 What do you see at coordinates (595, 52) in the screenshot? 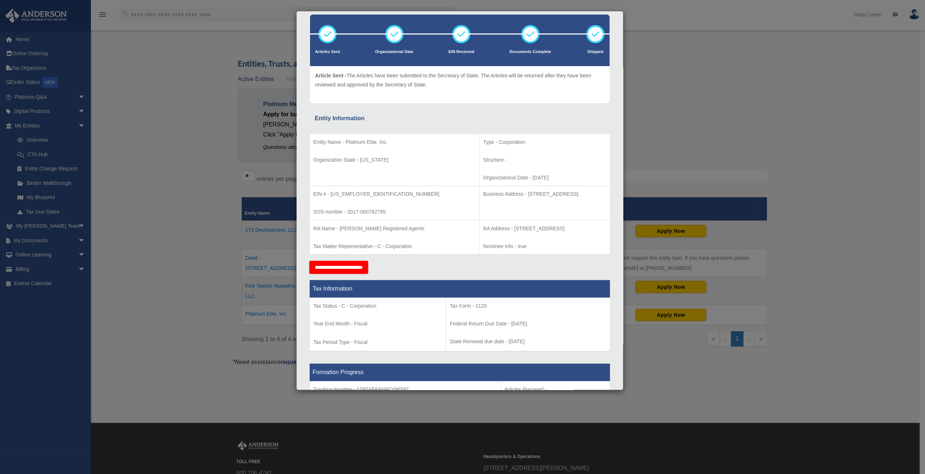
I see `p: Shipped` at bounding box center [595, 52].